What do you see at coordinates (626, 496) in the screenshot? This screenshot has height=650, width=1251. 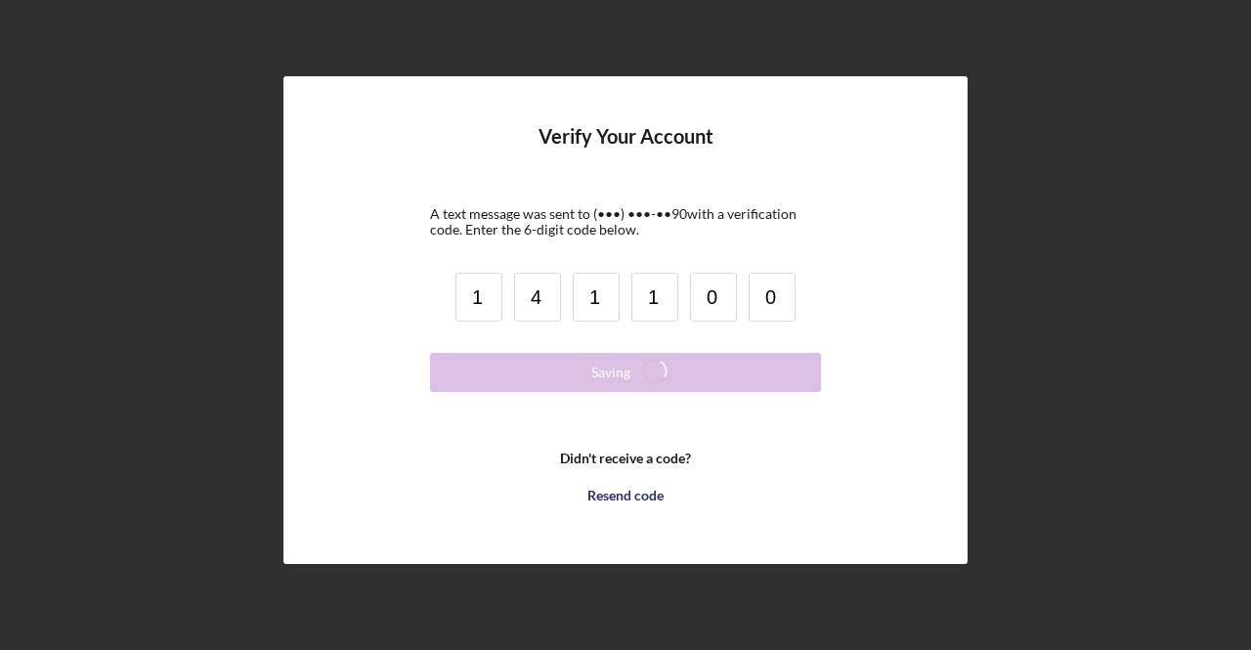 I see `div: Resend code` at bounding box center [626, 496].